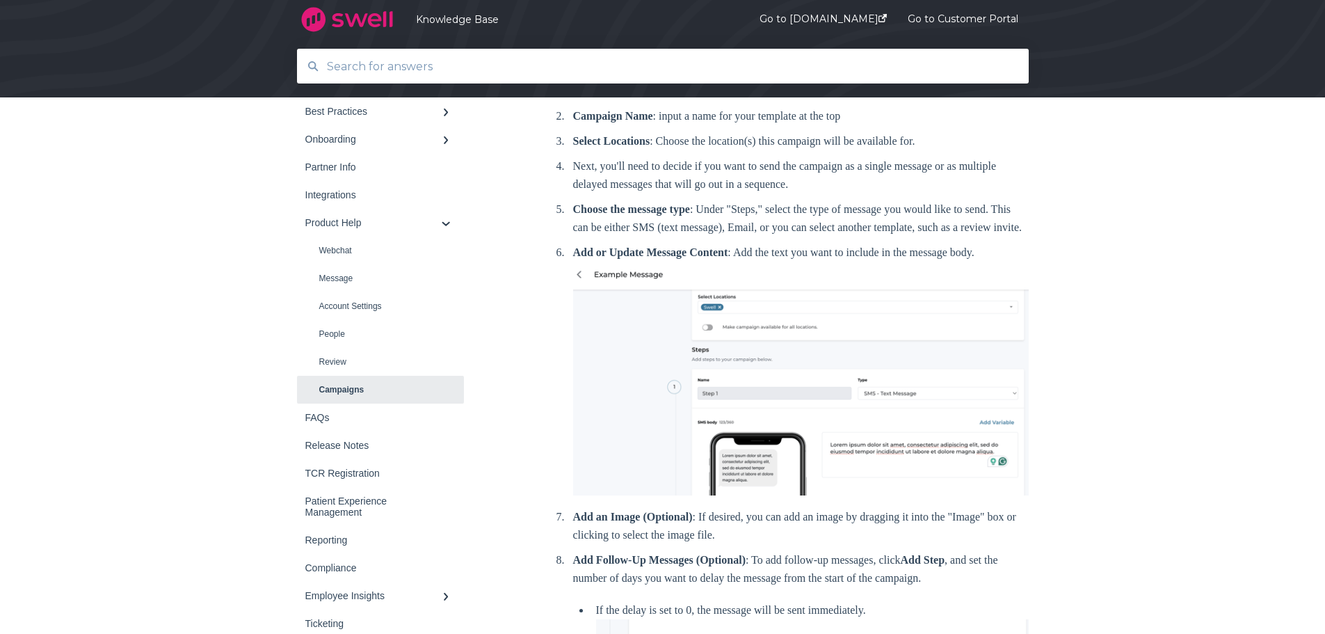 This screenshot has height=634, width=1325. I want to click on li: : Choose the location(s) this campaign will be available for., so click(798, 141).